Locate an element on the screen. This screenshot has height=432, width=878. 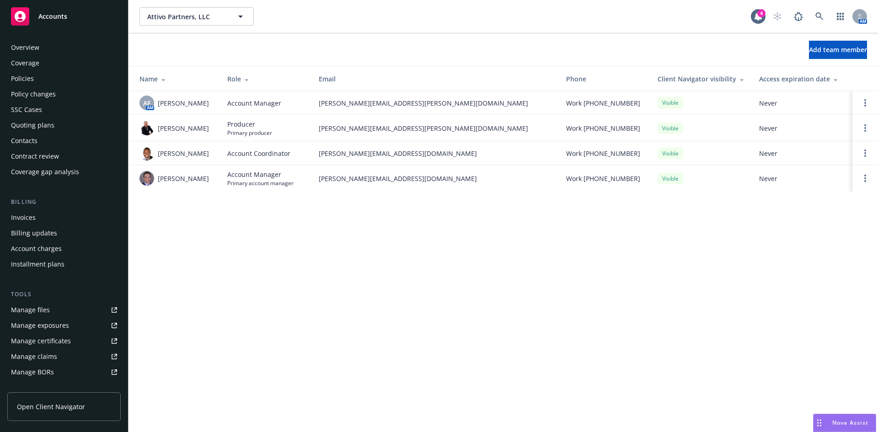
a: Coverage gap analysis is located at coordinates (64, 172).